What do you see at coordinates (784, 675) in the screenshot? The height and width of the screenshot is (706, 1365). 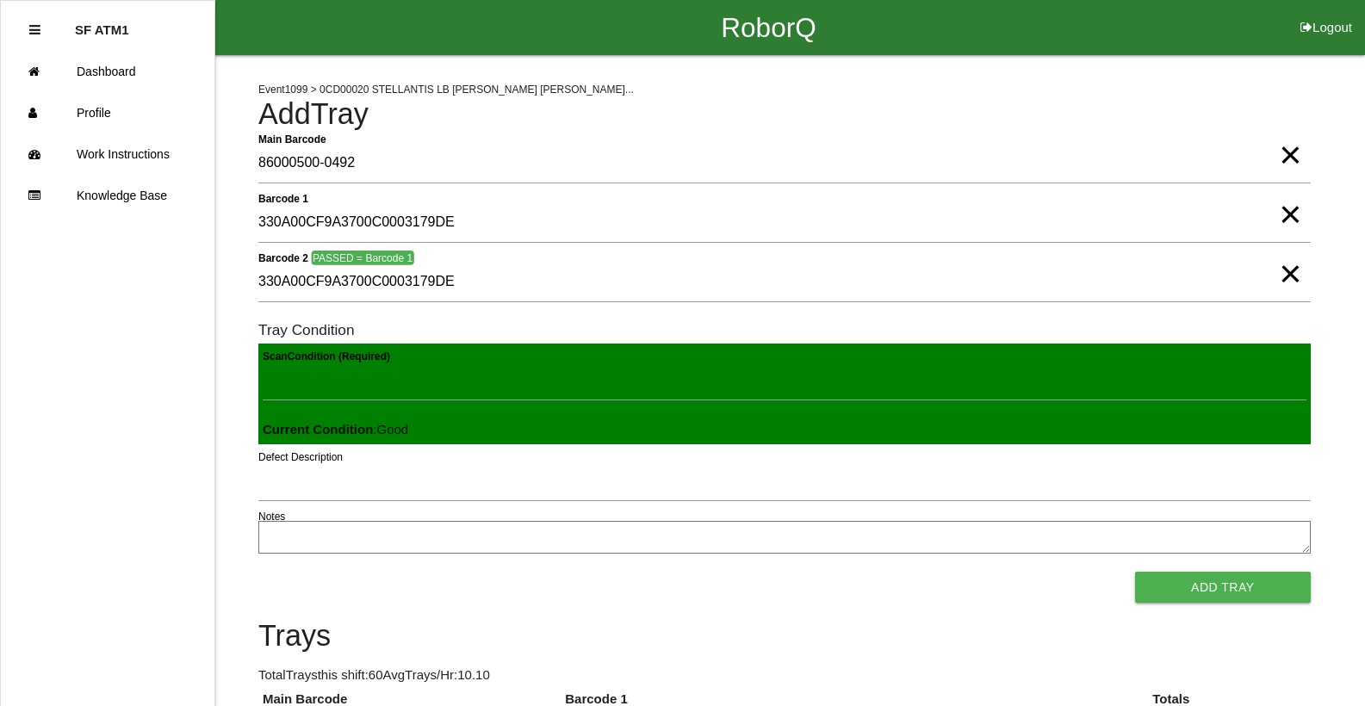 I see `p: Total Trays this shift: 60 Avg Trays /Hr: 10.10` at bounding box center [784, 675].